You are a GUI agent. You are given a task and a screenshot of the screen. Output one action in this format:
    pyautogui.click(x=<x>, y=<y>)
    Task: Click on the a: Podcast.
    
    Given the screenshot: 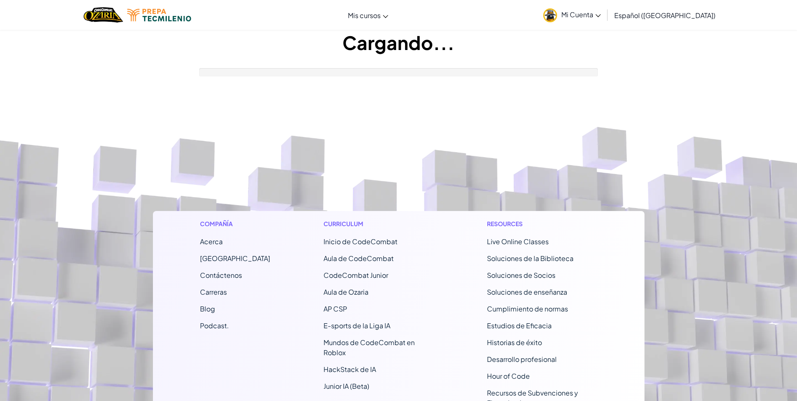 What is the action you would take?
    pyautogui.click(x=214, y=325)
    